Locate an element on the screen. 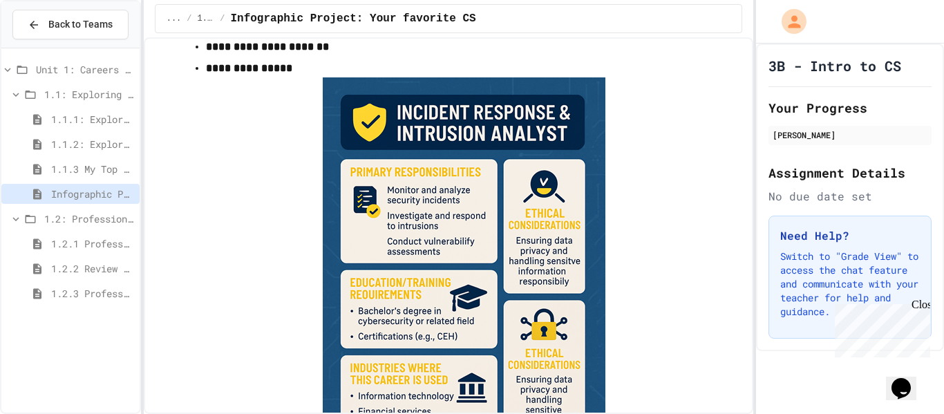 This screenshot has height=414, width=944. span: 1.2: Professional Communication is located at coordinates (89, 218).